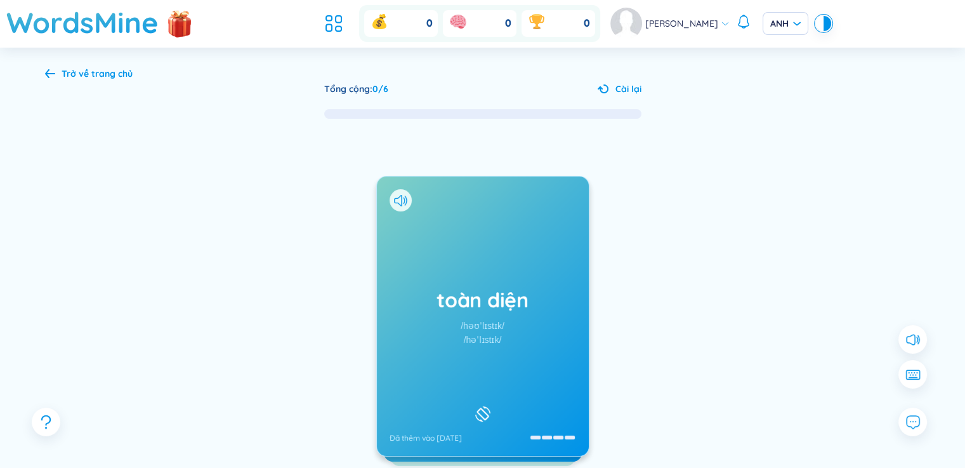  What do you see at coordinates (785, 23) in the screenshot?
I see `span: ANH` at bounding box center [785, 23].